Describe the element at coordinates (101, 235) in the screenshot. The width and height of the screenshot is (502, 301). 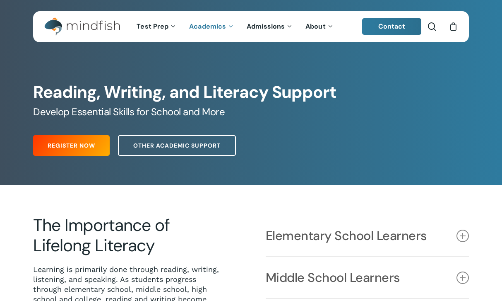
I see `span: The Importance of Lifelong Literacy` at that location.